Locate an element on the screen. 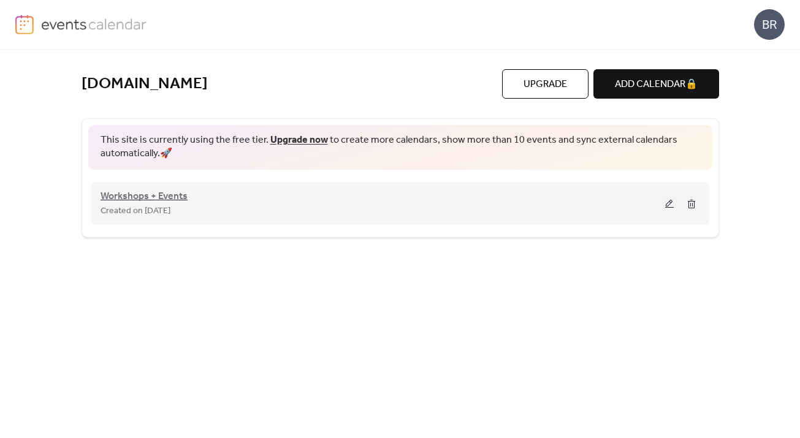 The height and width of the screenshot is (438, 800). img: logo-type is located at coordinates (94, 24).